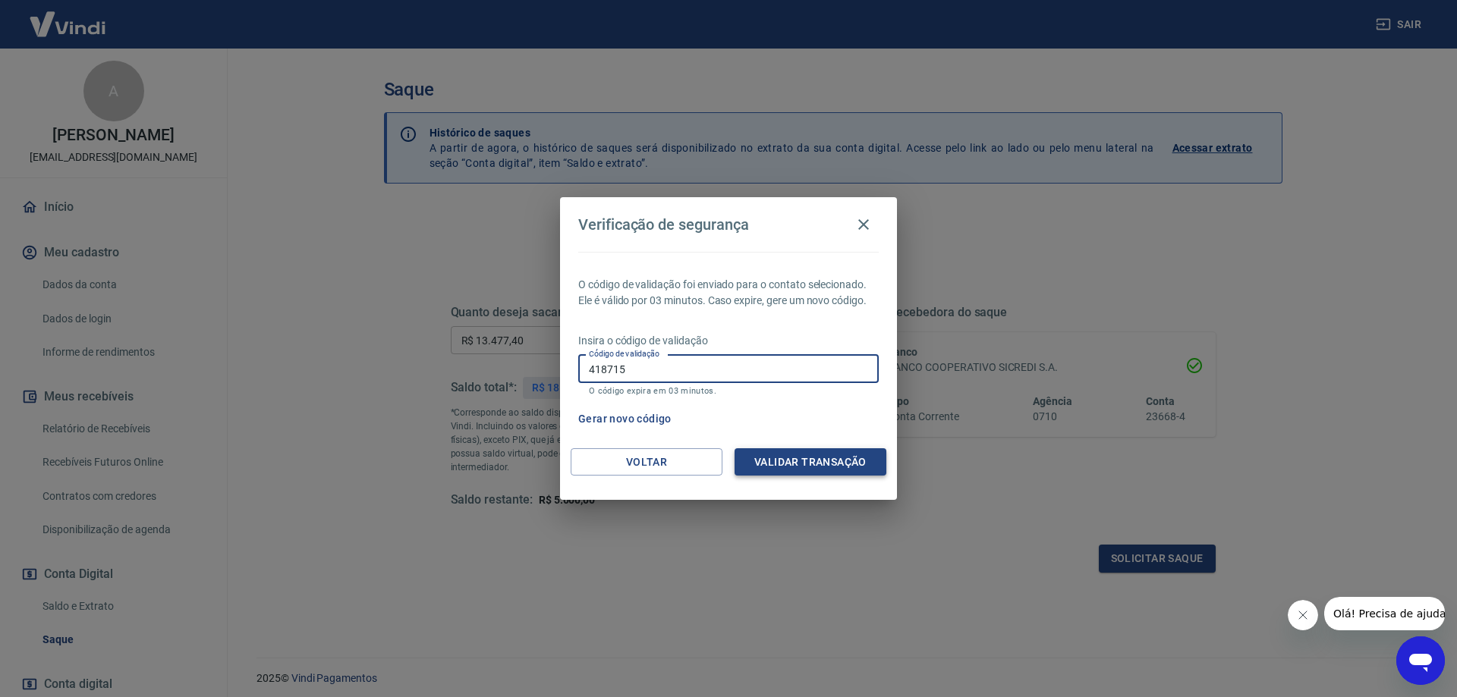 Image resolution: width=1457 pixels, height=697 pixels. What do you see at coordinates (729, 293) in the screenshot?
I see `p: O código de validação foi enviado para o contato selecionado. Ele é válido por 03 minutos. Caso e...` at bounding box center [729, 293].